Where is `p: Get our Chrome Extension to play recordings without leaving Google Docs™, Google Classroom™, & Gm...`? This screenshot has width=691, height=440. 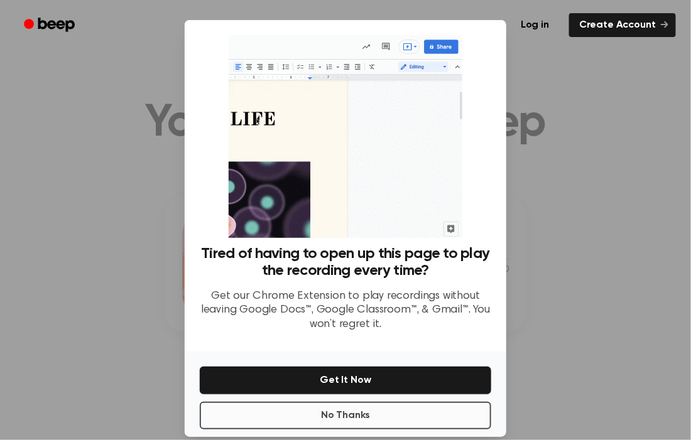
p: Get our Chrome Extension to play recordings without leaving Google Docs™, Google Classroom™, & Gm... is located at coordinates (345, 311).